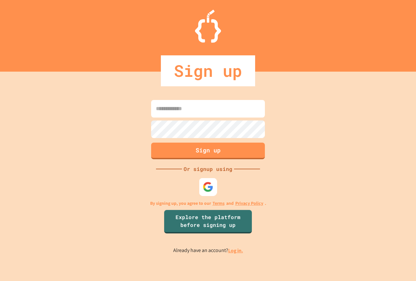  I want to click on a: Explore the platform before signing up, so click(208, 221).